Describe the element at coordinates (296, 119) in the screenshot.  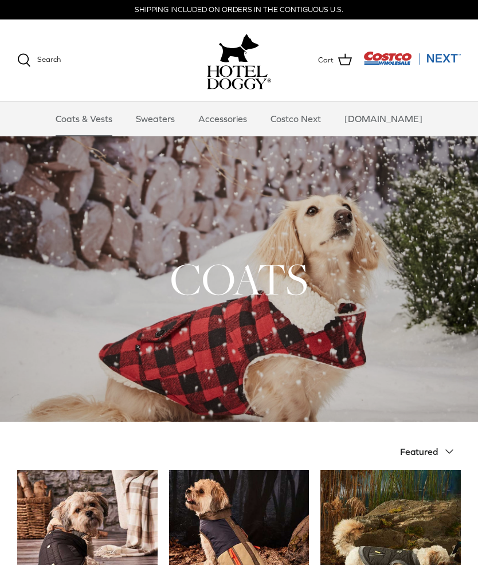
I see `a: Costco Next` at that location.